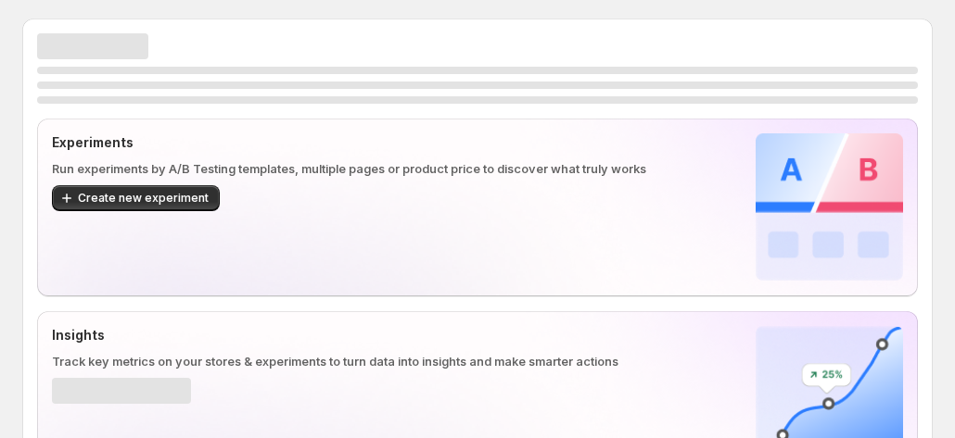 The height and width of the screenshot is (438, 955). What do you see at coordinates (399, 143) in the screenshot?
I see `p: Experiments` at bounding box center [399, 143].